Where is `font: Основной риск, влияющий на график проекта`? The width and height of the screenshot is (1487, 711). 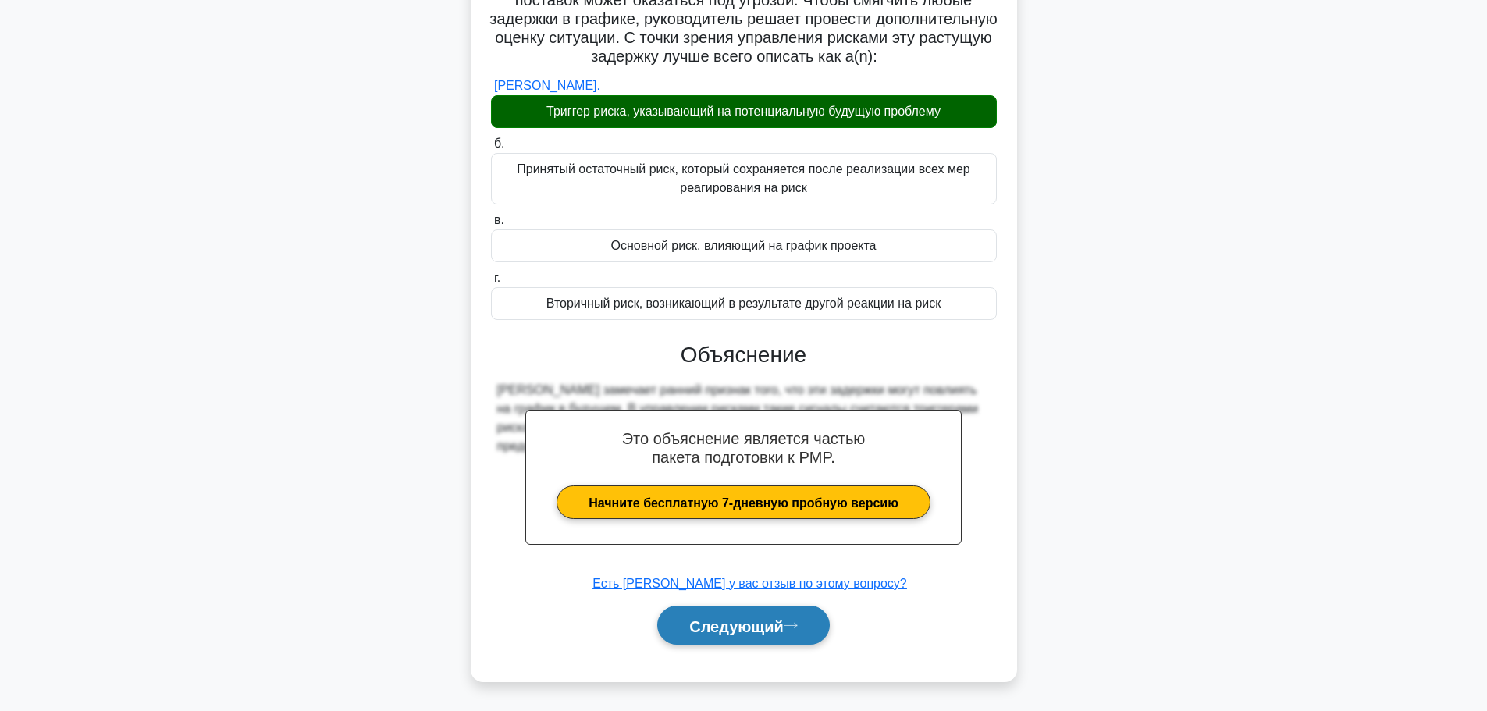
font: Основной риск, влияющий на график проекта is located at coordinates (743, 245).